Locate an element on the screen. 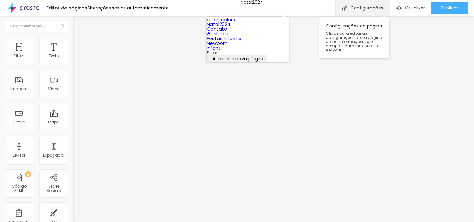  div: Título is located at coordinates (19, 56).